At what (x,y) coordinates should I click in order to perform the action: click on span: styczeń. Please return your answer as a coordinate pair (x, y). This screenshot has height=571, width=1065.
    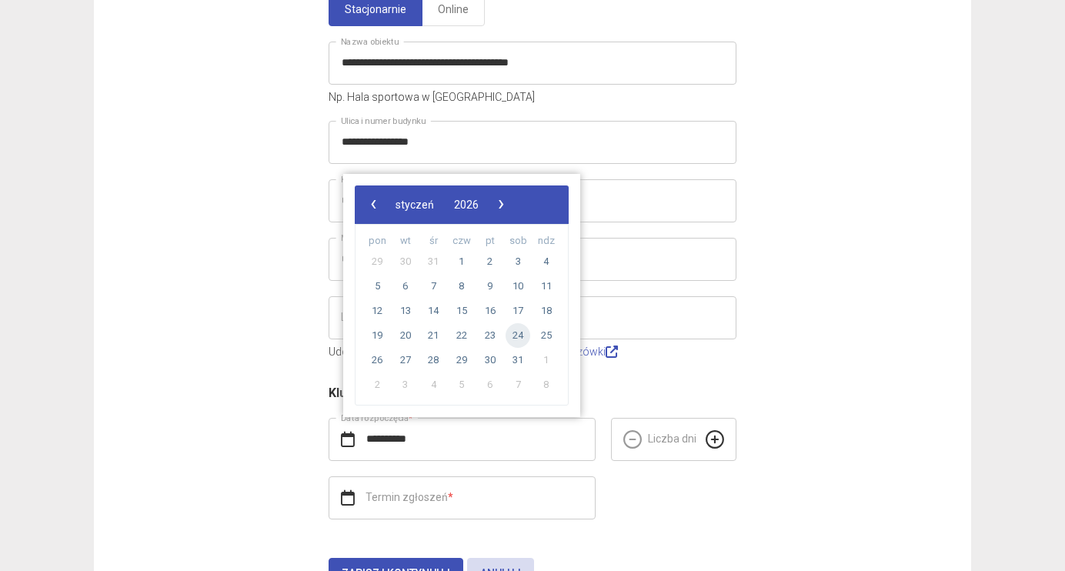
    Looking at the image, I should click on (415, 205).